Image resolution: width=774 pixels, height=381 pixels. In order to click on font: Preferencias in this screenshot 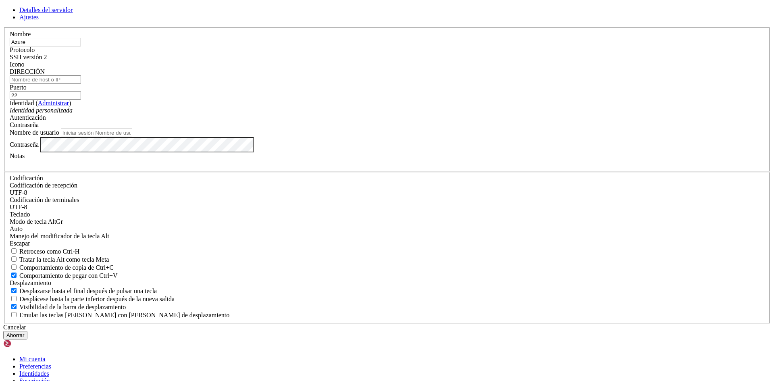, I will do `click(35, 366)`.